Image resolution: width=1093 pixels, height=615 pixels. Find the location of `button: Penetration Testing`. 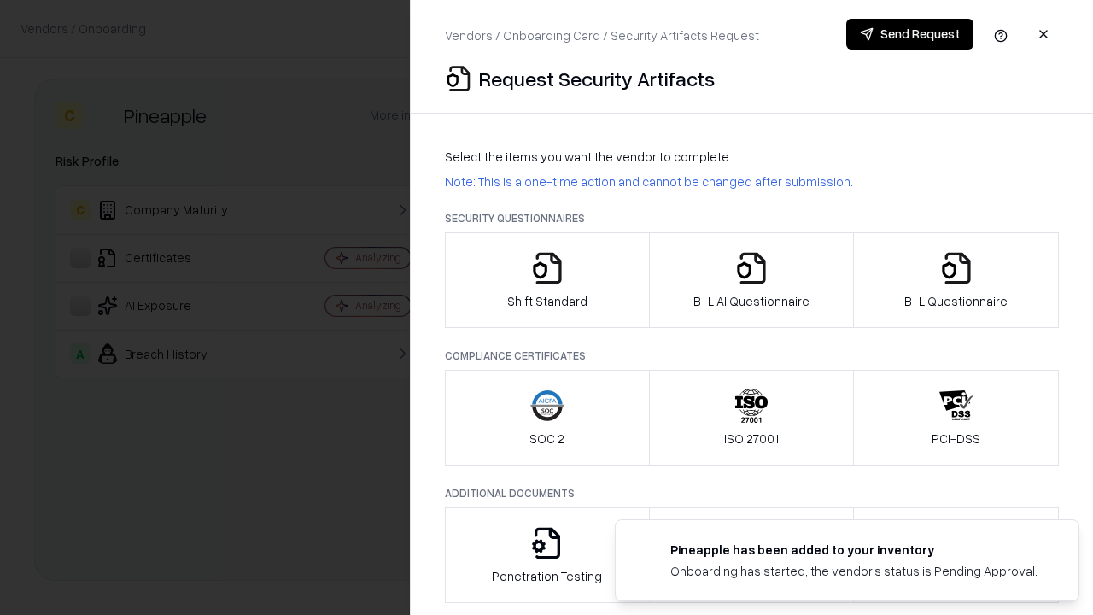

button: Penetration Testing is located at coordinates (547, 555).